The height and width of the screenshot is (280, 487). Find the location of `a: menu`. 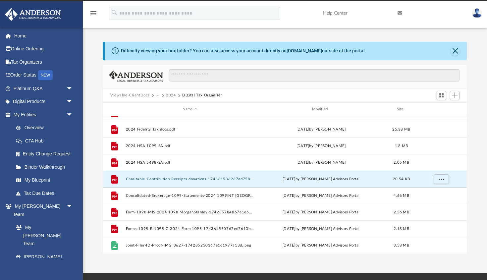

a: menu is located at coordinates (93, 15).